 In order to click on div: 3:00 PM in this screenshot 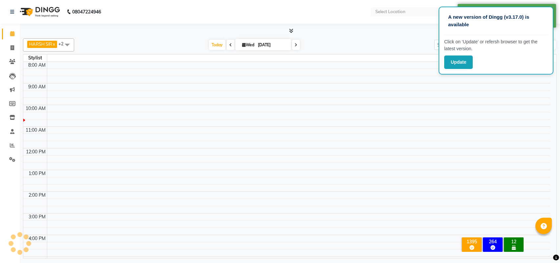, I will do `click(37, 216)`.